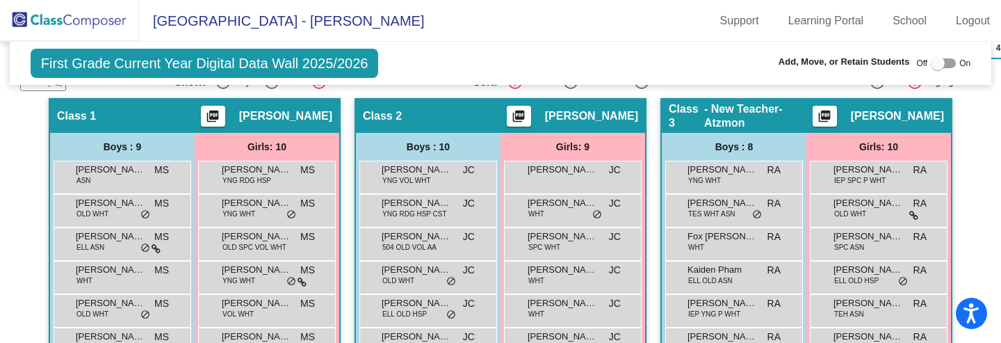 The width and height of the screenshot is (1001, 343). I want to click on div: Boys : 10, so click(428, 147).